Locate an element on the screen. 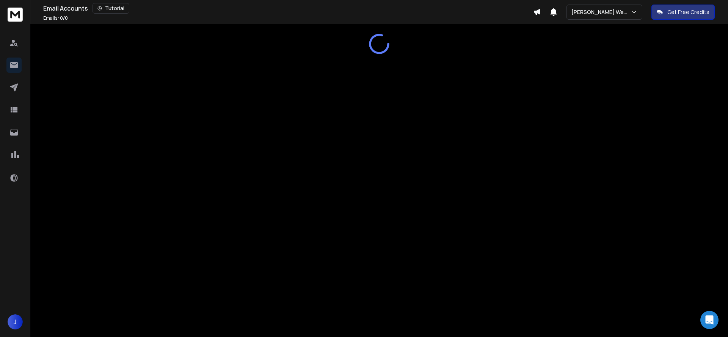 The height and width of the screenshot is (337, 728). button: Get Free Credits is located at coordinates (683, 12).